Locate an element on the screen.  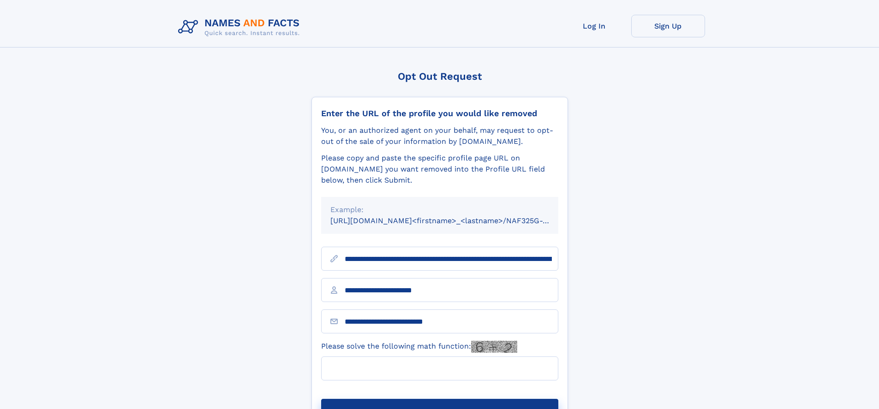
a: Log In is located at coordinates (594, 26).